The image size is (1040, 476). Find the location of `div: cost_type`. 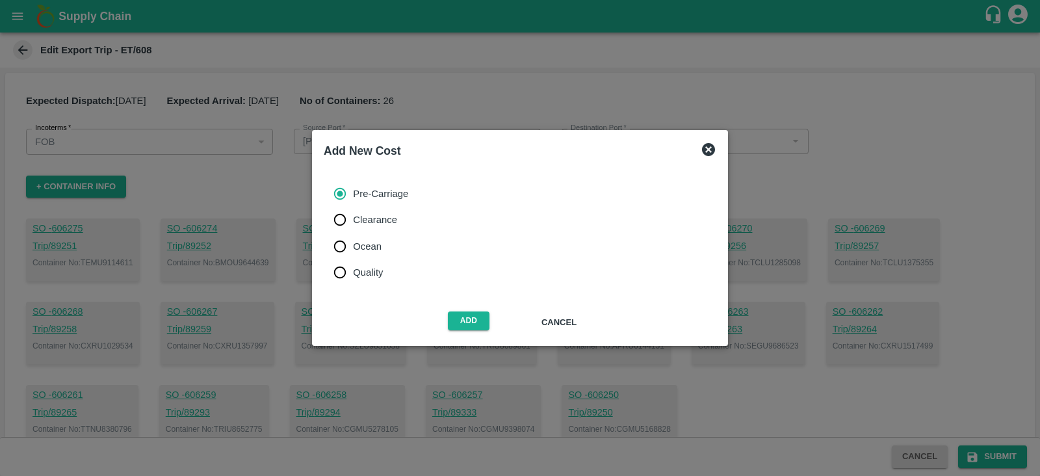

div: cost_type is located at coordinates (377, 233).